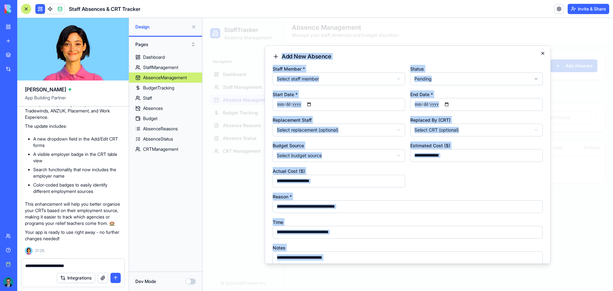 The width and height of the screenshot is (613, 291). Describe the element at coordinates (161, 149) in the screenshot. I see `div: CRTManagement` at that location.